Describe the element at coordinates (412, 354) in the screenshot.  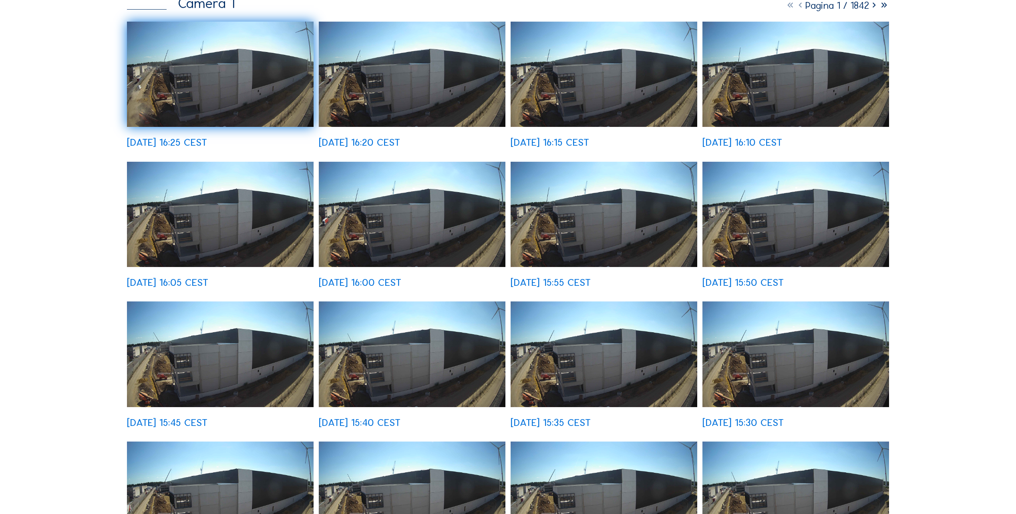
I see `img: image_52637475` at that location.